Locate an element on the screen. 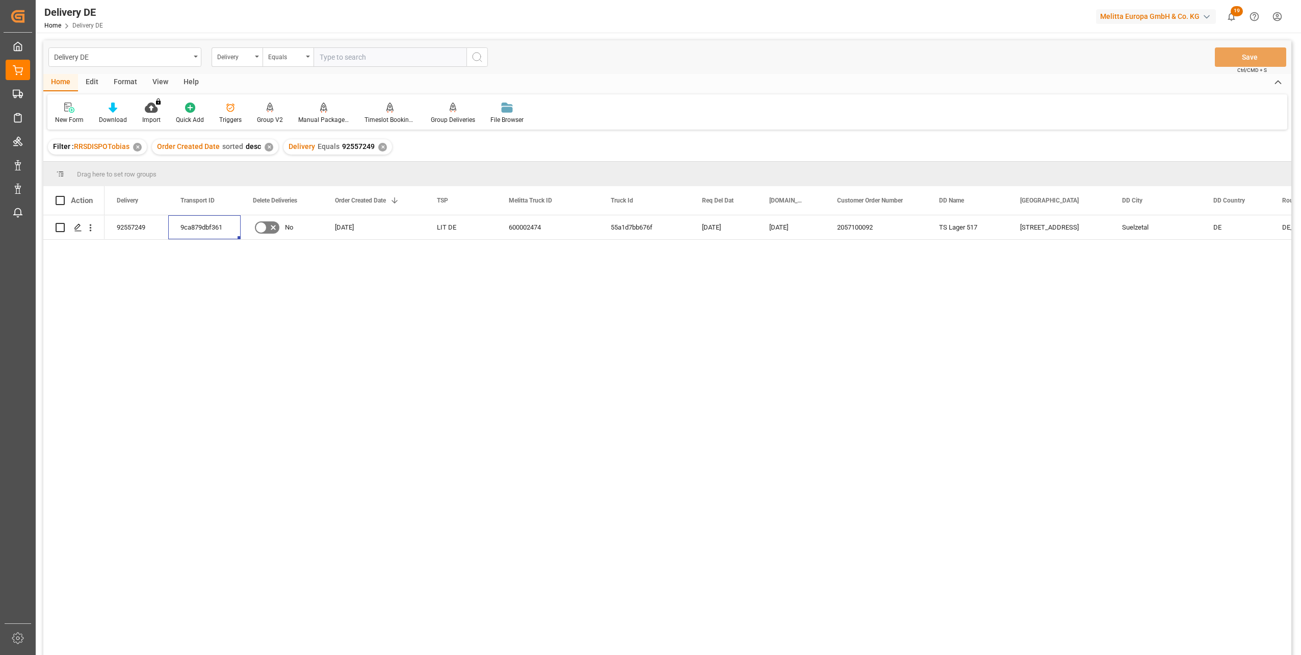 The height and width of the screenshot is (655, 1301). span: Delete Deliveries is located at coordinates (275, 200).